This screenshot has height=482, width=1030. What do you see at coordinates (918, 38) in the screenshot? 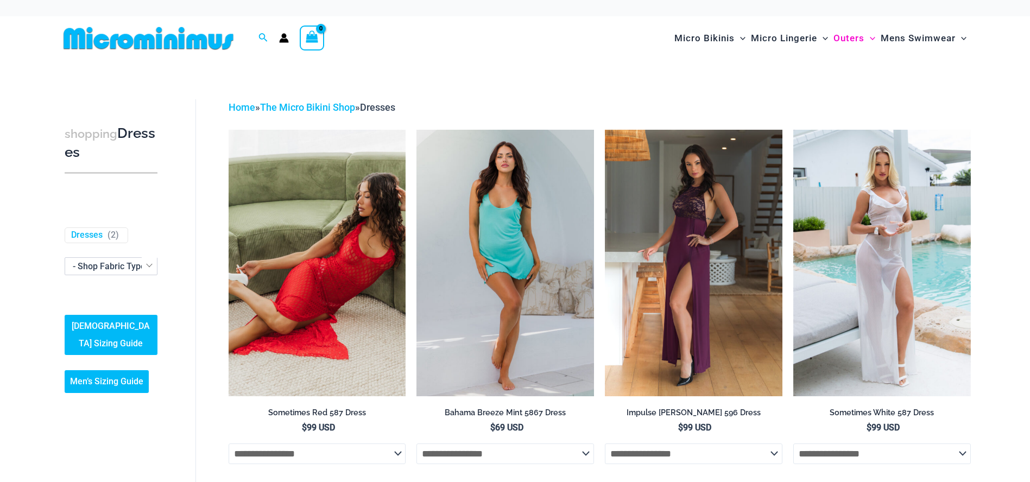
I see `span: Mens Swimwear` at bounding box center [918, 38].